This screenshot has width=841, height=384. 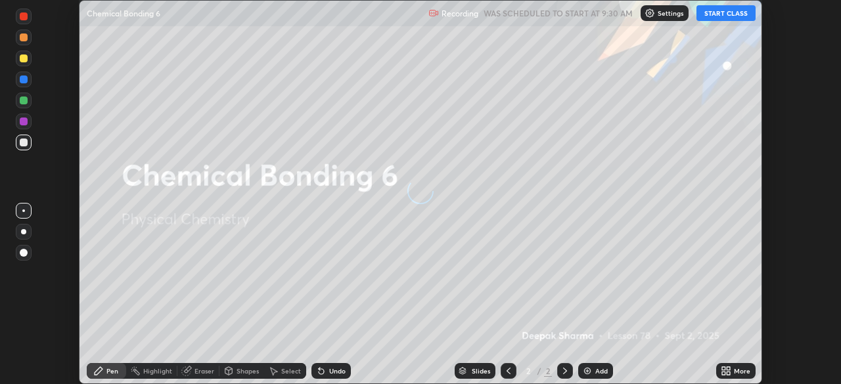 I want to click on img: recording.375f2c34.svg, so click(x=434, y=13).